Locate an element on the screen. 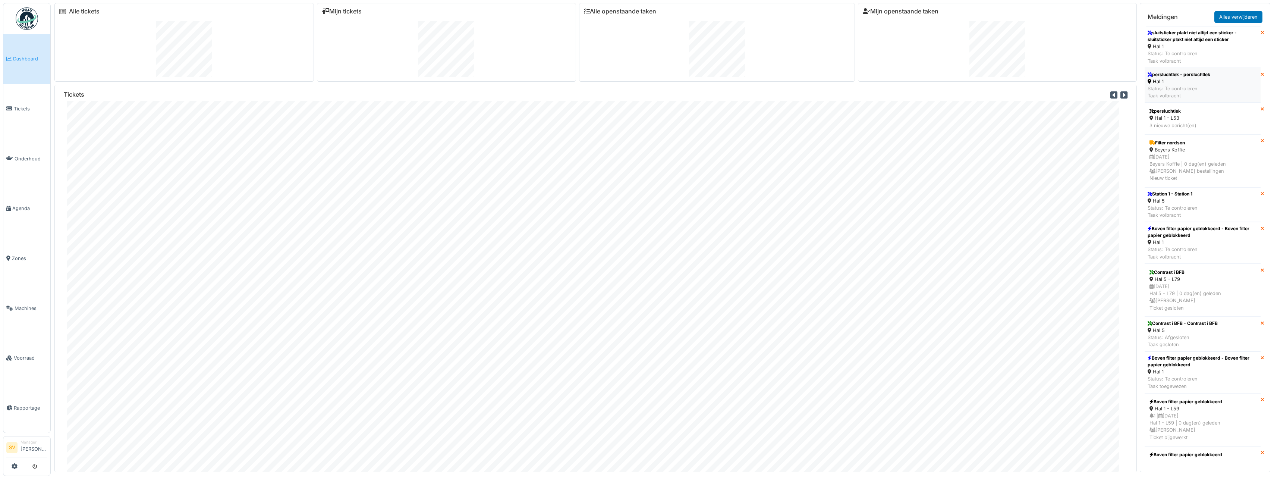 This screenshot has height=479, width=1274. img: Badge_color-CXgf-gQk.svg is located at coordinates (27, 19).